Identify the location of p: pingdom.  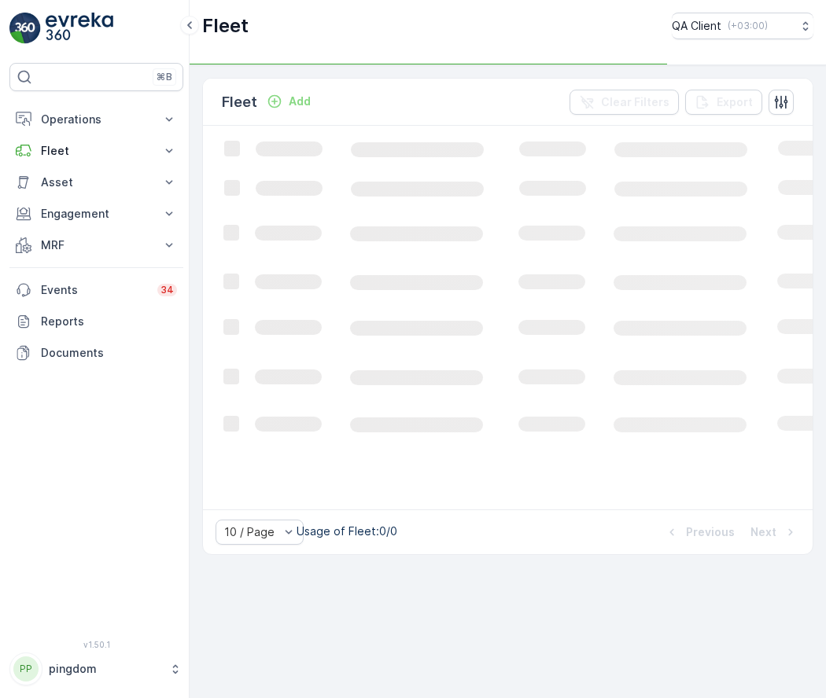
(105, 669).